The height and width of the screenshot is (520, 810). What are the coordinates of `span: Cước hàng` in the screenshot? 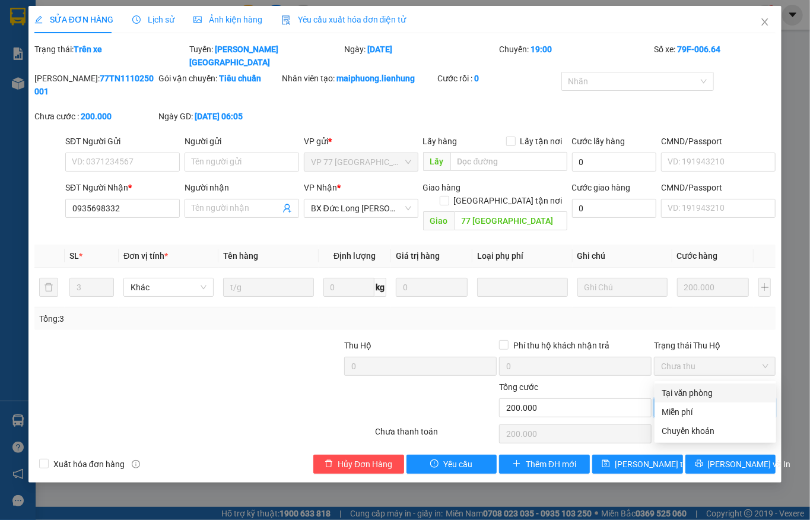 It's located at (697, 256).